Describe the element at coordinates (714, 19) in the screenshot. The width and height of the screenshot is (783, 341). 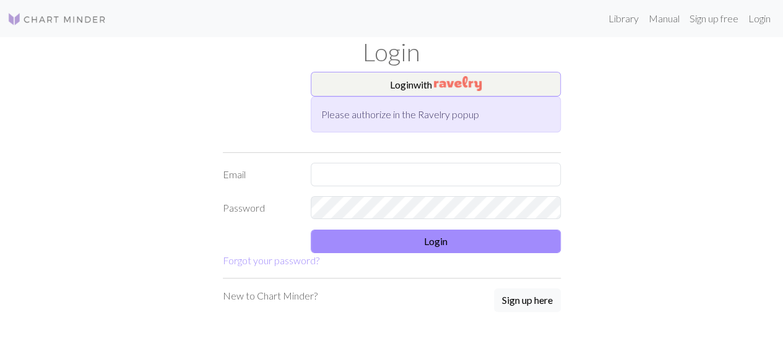
I see `a: Sign up free` at that location.